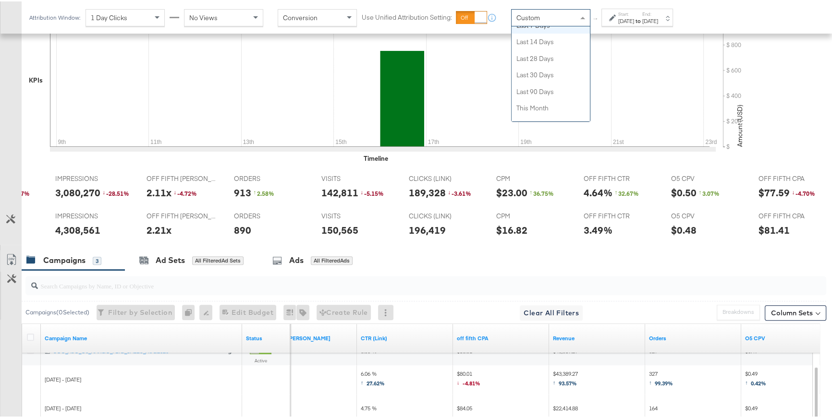 The width and height of the screenshot is (832, 418). I want to click on div: -3.61 %, so click(462, 192).